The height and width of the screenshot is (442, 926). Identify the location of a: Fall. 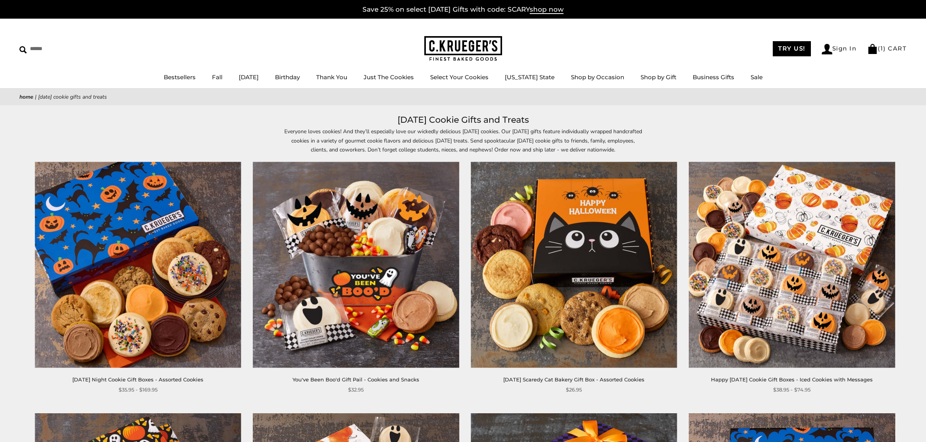
(217, 77).